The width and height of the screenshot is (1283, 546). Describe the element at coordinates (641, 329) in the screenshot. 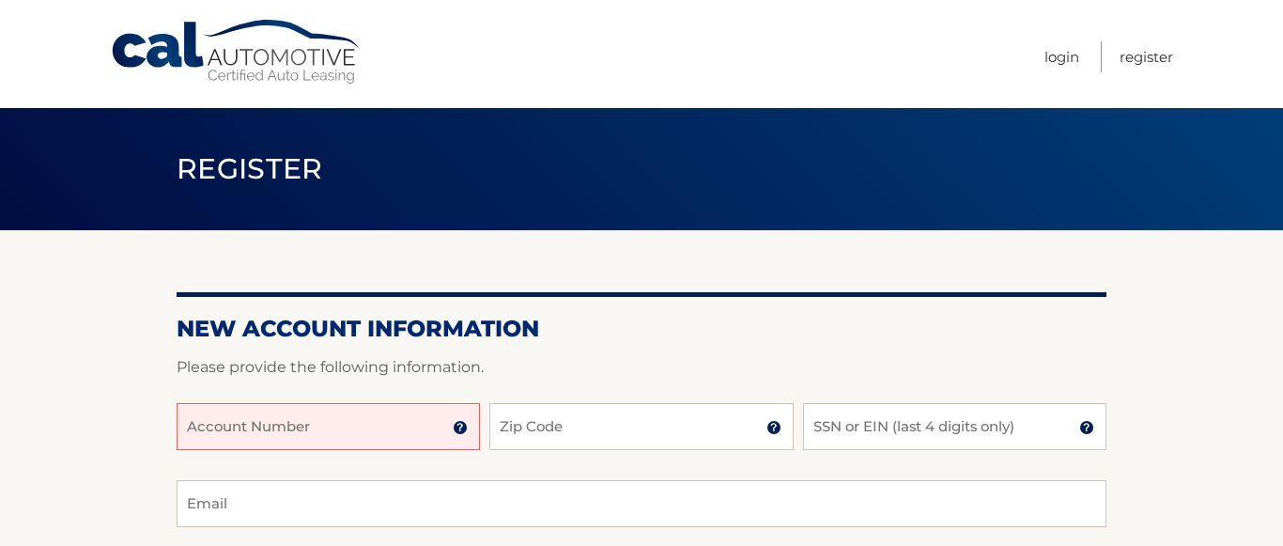

I see `h2: New Account Information` at that location.